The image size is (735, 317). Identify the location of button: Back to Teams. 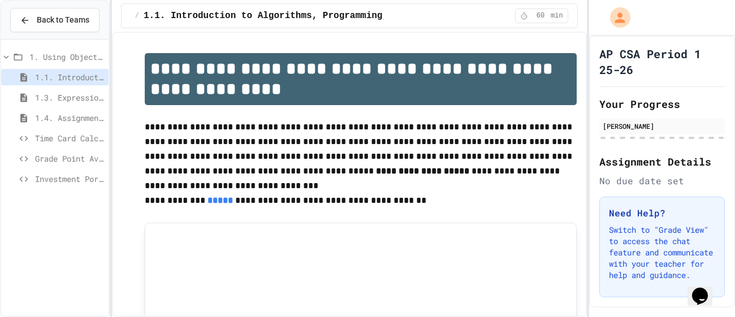
(55, 20).